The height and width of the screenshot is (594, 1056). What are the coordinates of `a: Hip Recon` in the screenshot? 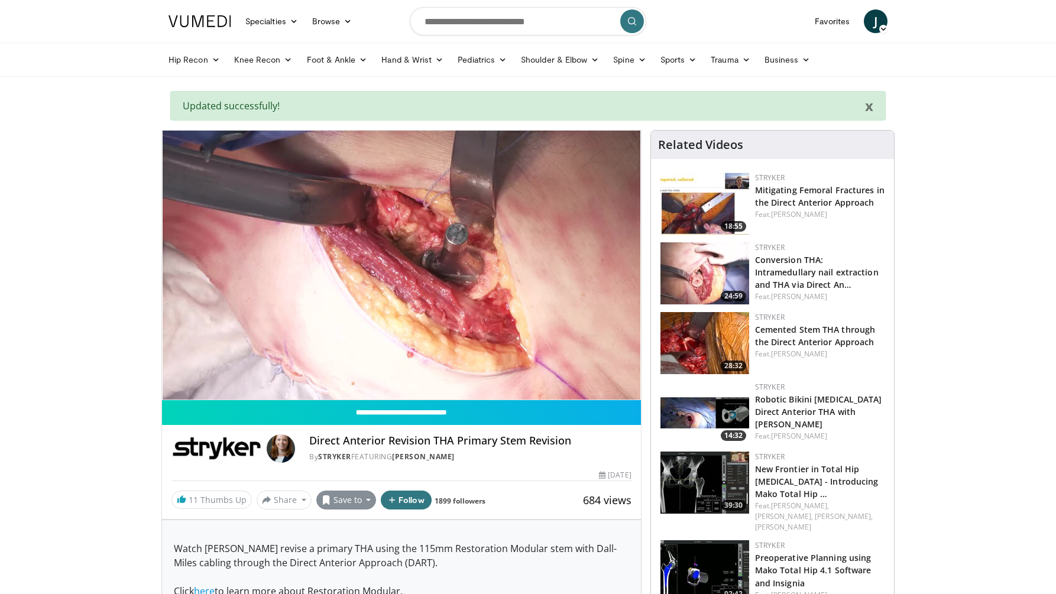 It's located at (194, 60).